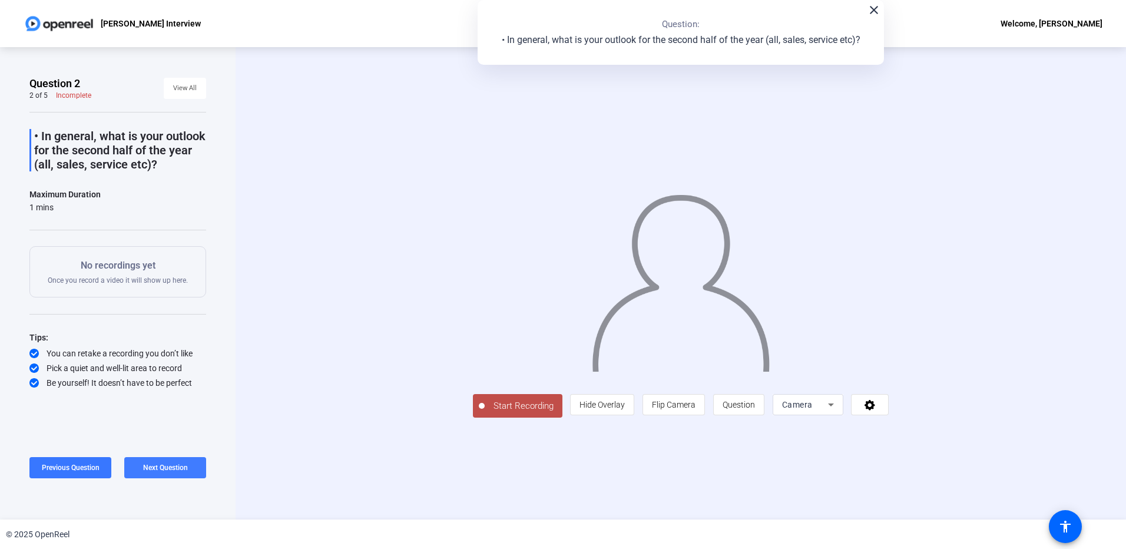 The image size is (1126, 549). I want to click on mat-icon: close, so click(874, 10).